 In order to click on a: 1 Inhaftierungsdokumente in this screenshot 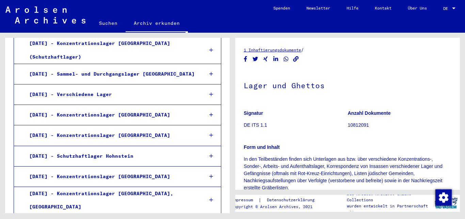, I will do `click(272, 50)`.